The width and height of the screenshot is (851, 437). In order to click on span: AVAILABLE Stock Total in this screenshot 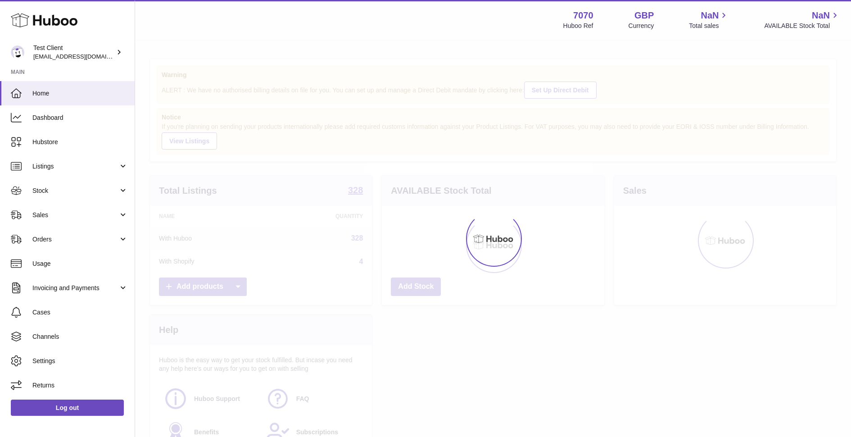, I will do `click(802, 26)`.